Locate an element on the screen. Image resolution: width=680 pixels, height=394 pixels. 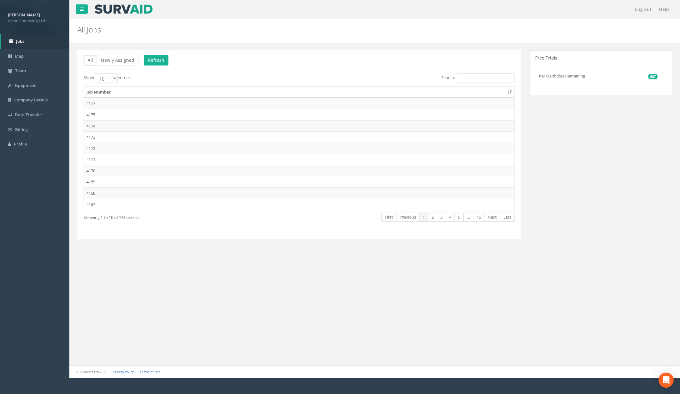
div: Showing 1 to 10 of 143 entries is located at coordinates (171, 216).